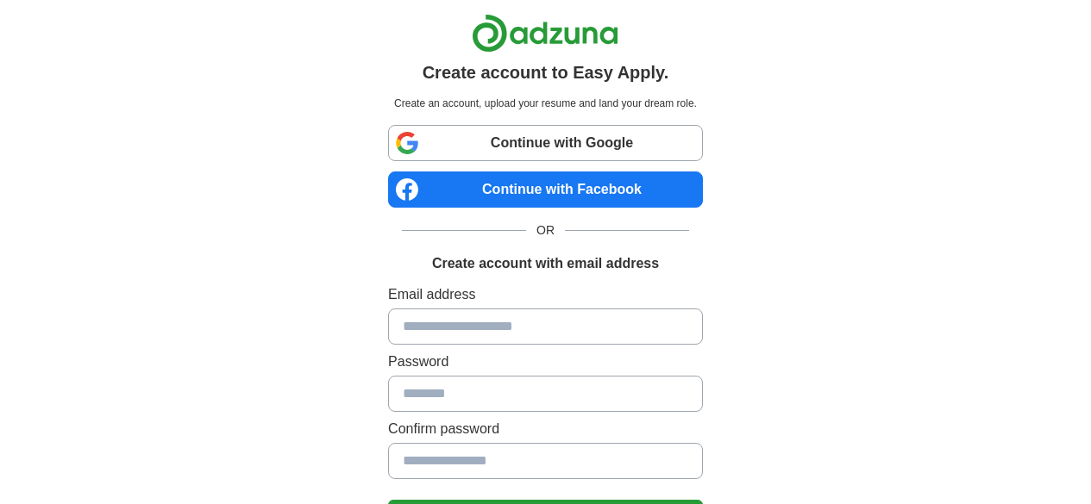 The width and height of the screenshot is (1091, 504). Describe the element at coordinates (545, 230) in the screenshot. I see `span: OR` at that location.